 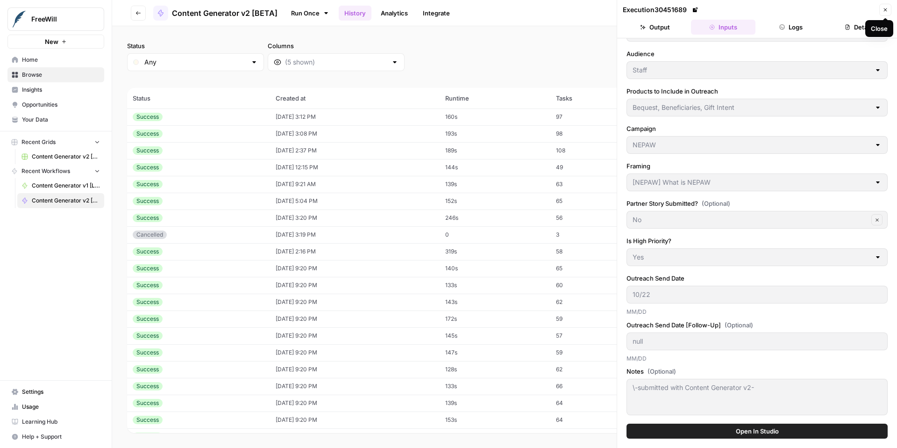 I want to click on label: Products to Include in Outreach, so click(x=757, y=91).